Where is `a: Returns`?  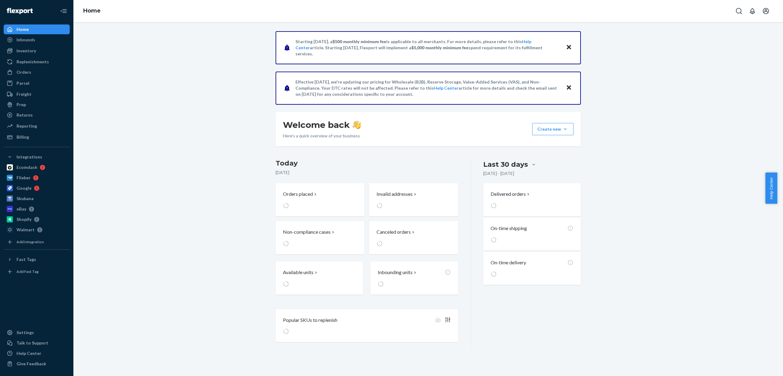 a: Returns is located at coordinates (37, 115).